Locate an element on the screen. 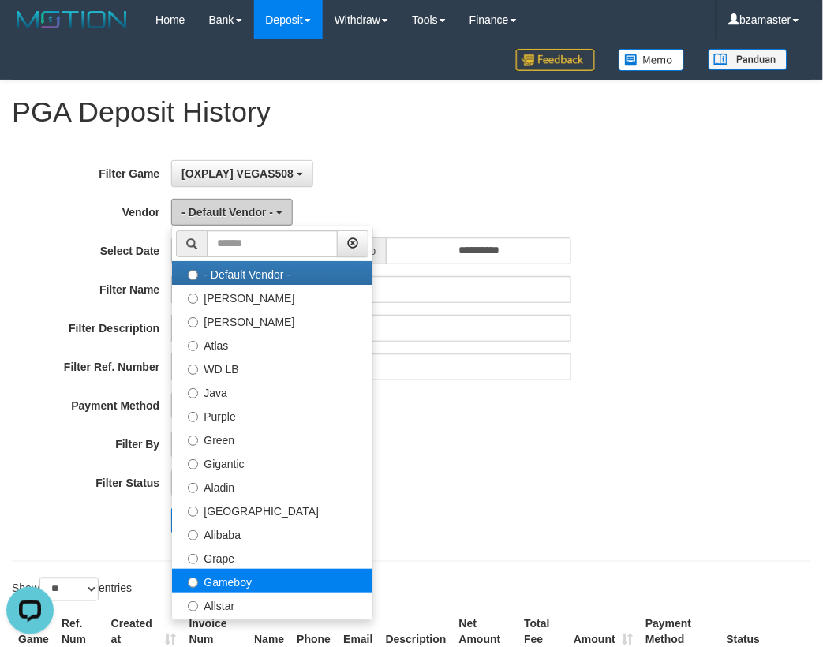  button: Open LiveChat chat widget is located at coordinates (30, 30).